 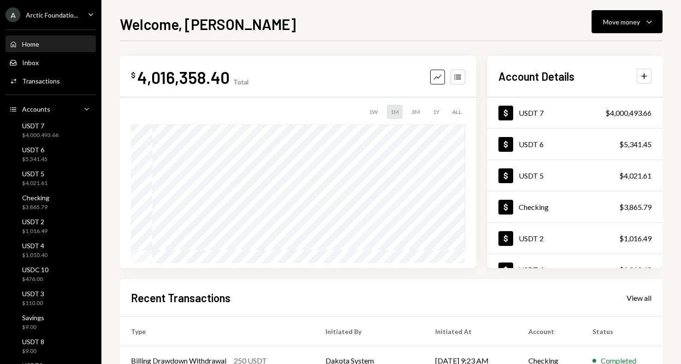 I want to click on div: 1W, so click(x=373, y=112).